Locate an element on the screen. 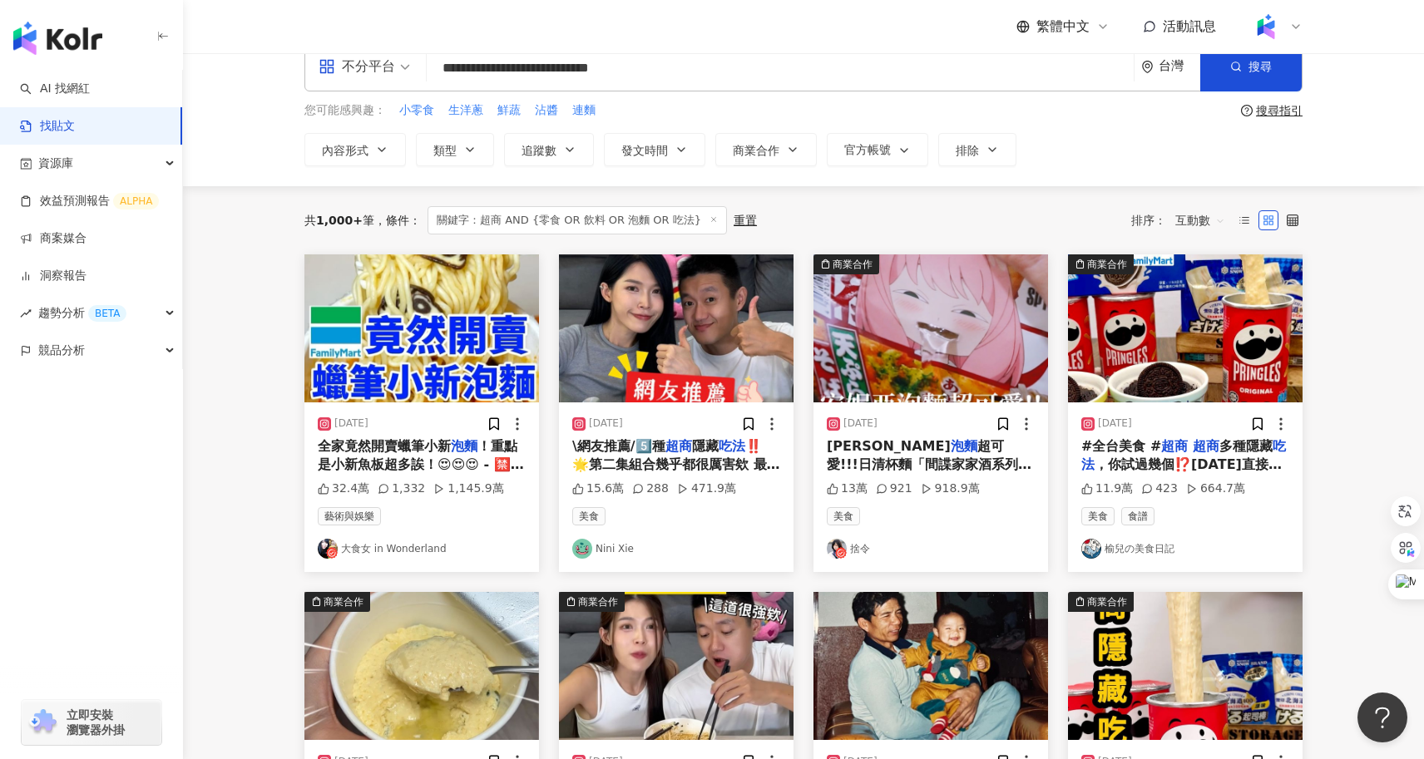  div: 排序： is located at coordinates (1182, 220).